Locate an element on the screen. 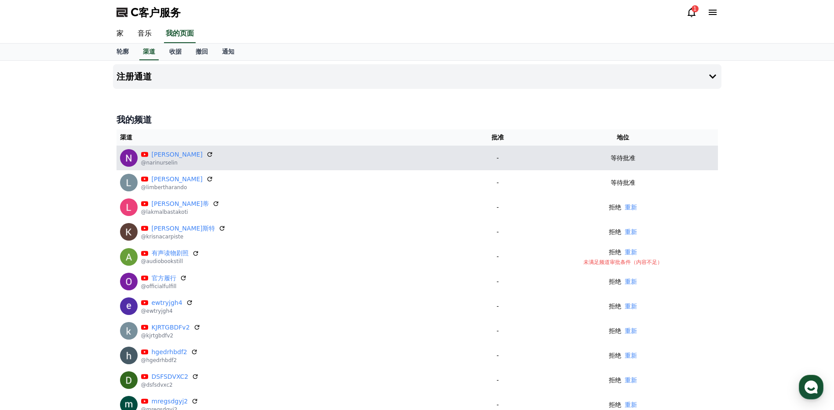  p: @dsfsdvxc2 is located at coordinates (170, 385).